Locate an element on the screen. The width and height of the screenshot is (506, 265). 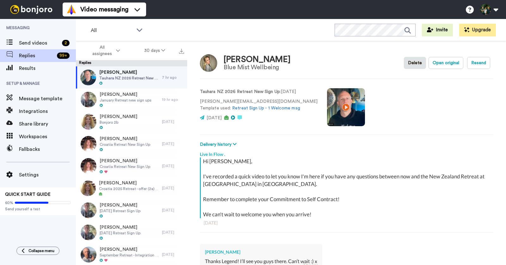
span: Bonjoro 2b is located at coordinates (118, 122).